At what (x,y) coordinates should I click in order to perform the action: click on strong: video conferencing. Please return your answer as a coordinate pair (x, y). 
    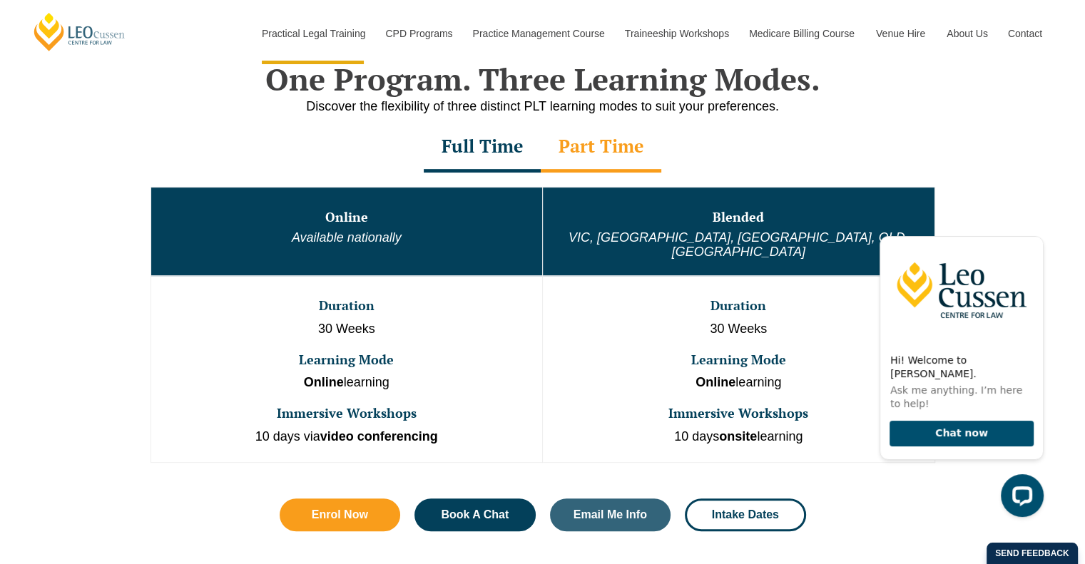
    Looking at the image, I should click on (379, 436).